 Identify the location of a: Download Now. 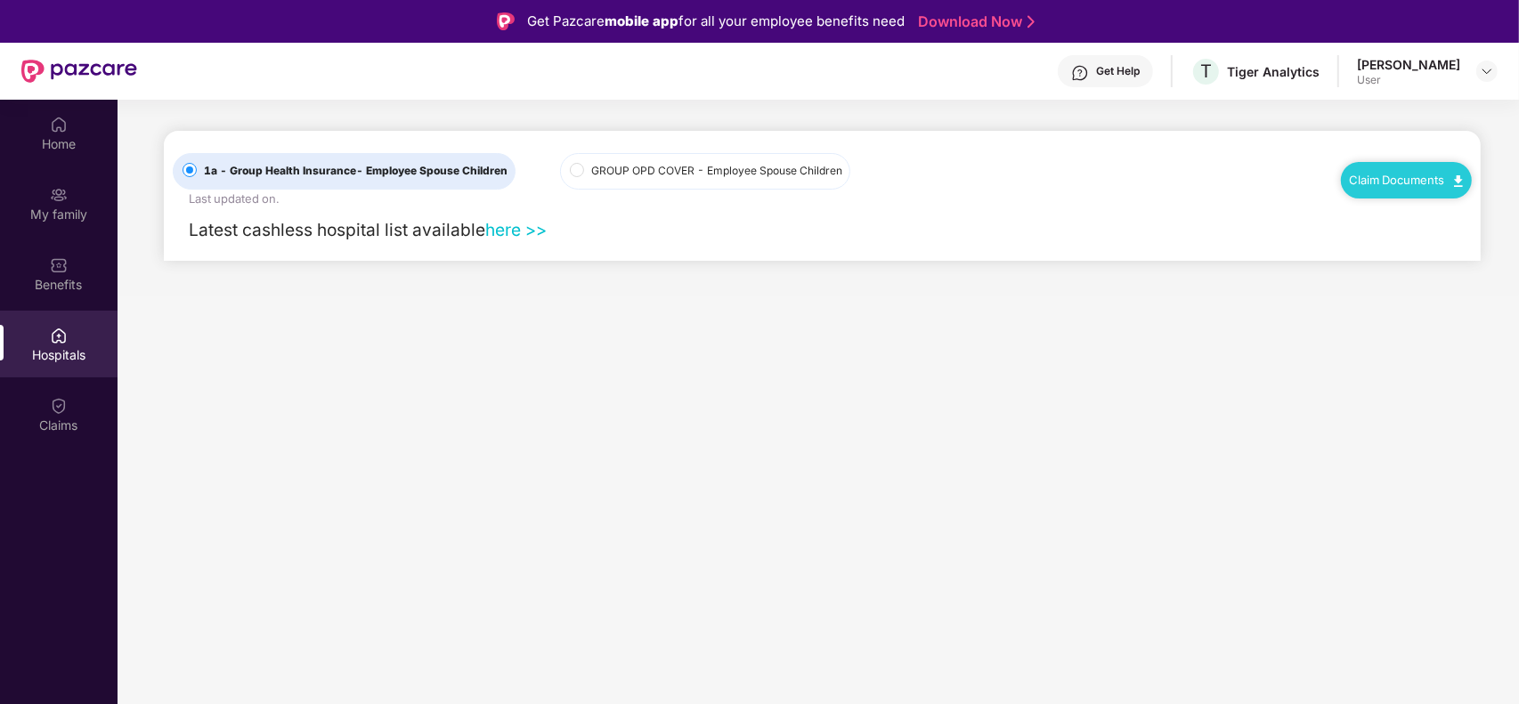
(973, 21).